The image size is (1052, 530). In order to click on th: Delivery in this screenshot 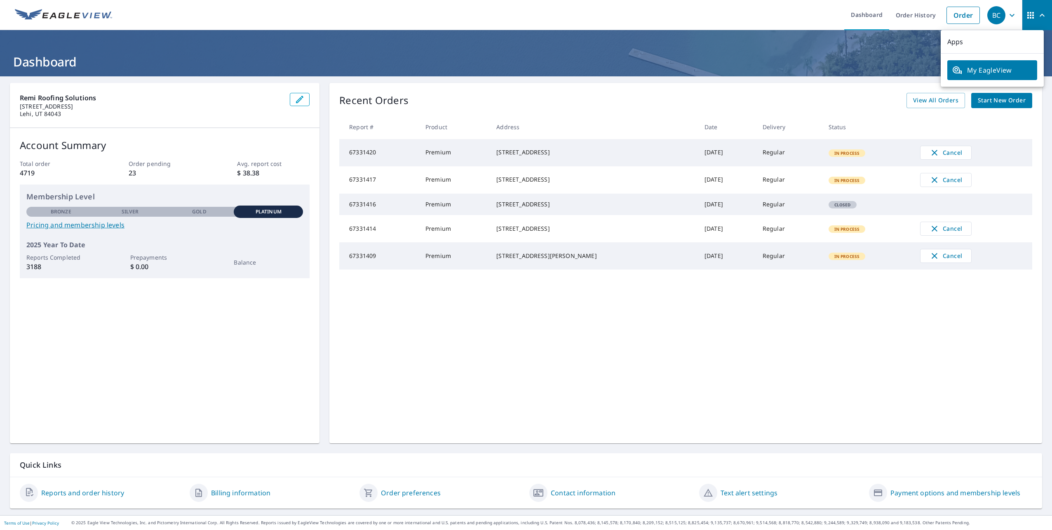, I will do `click(789, 127)`.